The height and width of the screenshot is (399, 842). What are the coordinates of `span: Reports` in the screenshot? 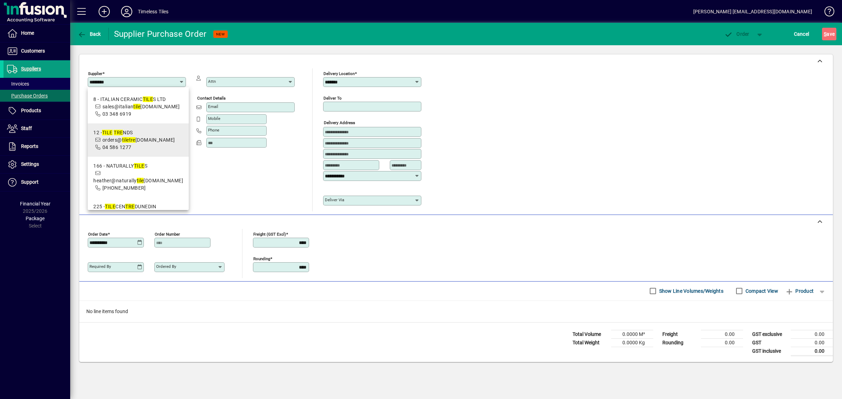 It's located at (29, 146).